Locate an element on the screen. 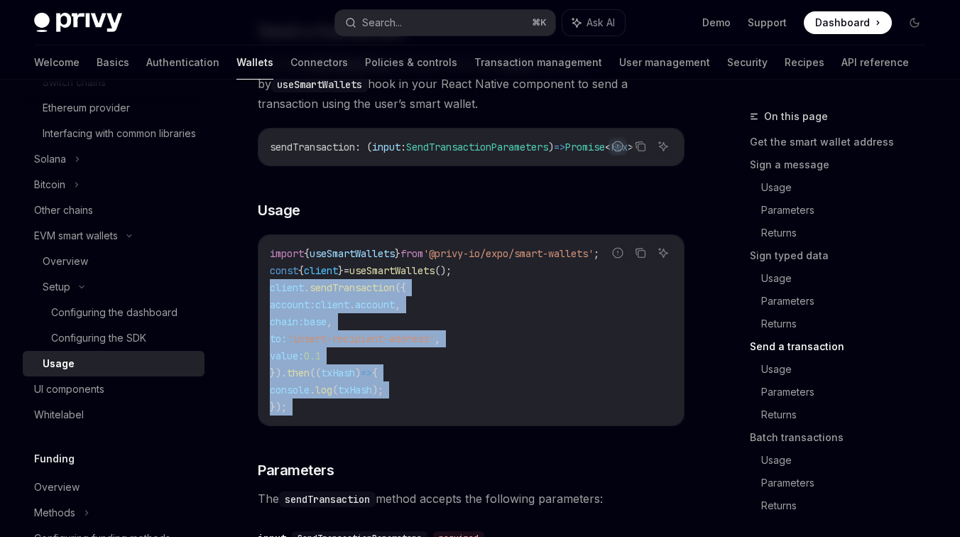 The height and width of the screenshot is (537, 960). span: account: is located at coordinates (293, 305).